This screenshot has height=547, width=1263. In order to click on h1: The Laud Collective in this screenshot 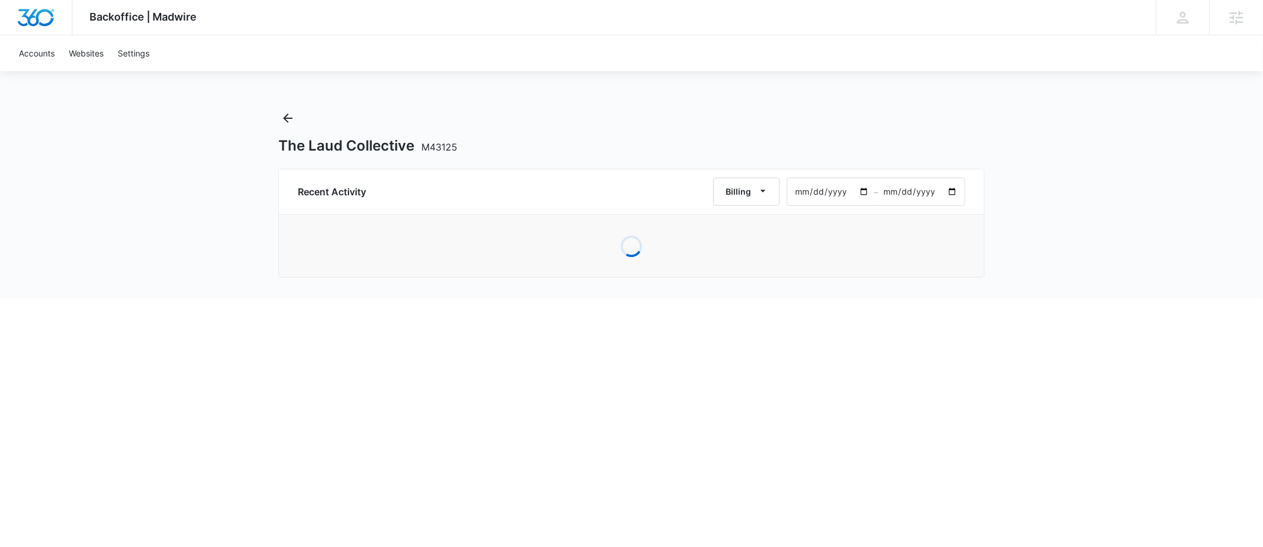, I will do `click(368, 146)`.